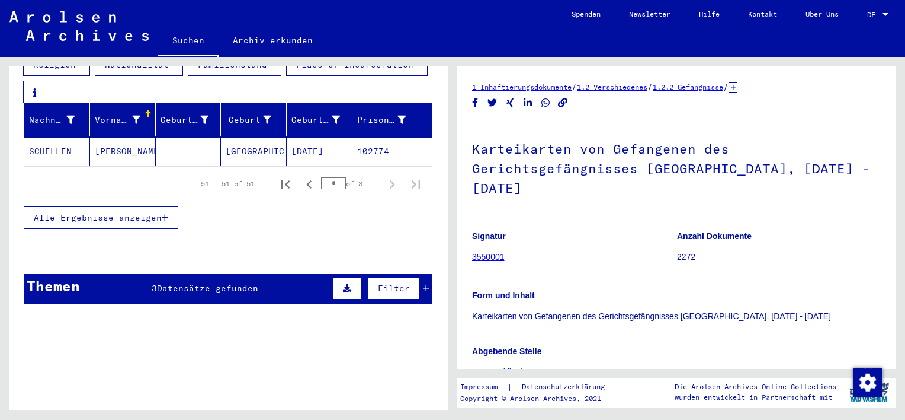 The width and height of the screenshot is (905, 420). I want to click on button: First page, so click(286, 184).